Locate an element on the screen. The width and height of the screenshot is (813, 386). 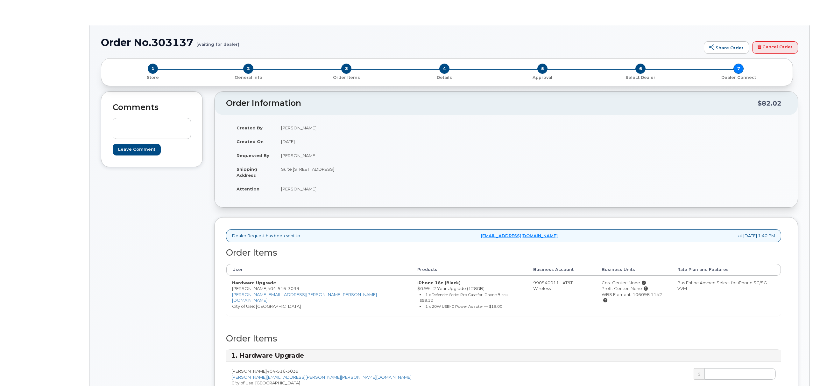
span: 5 is located at coordinates (542, 69).